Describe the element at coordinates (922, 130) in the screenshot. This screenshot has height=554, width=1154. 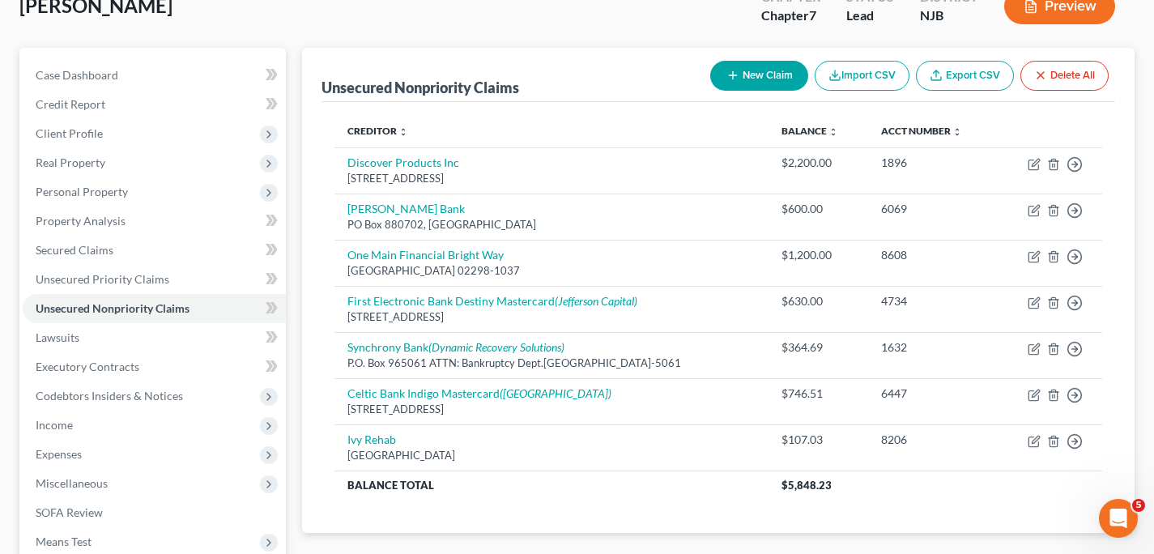
I see `a: Acct Number unfold_more` at that location.